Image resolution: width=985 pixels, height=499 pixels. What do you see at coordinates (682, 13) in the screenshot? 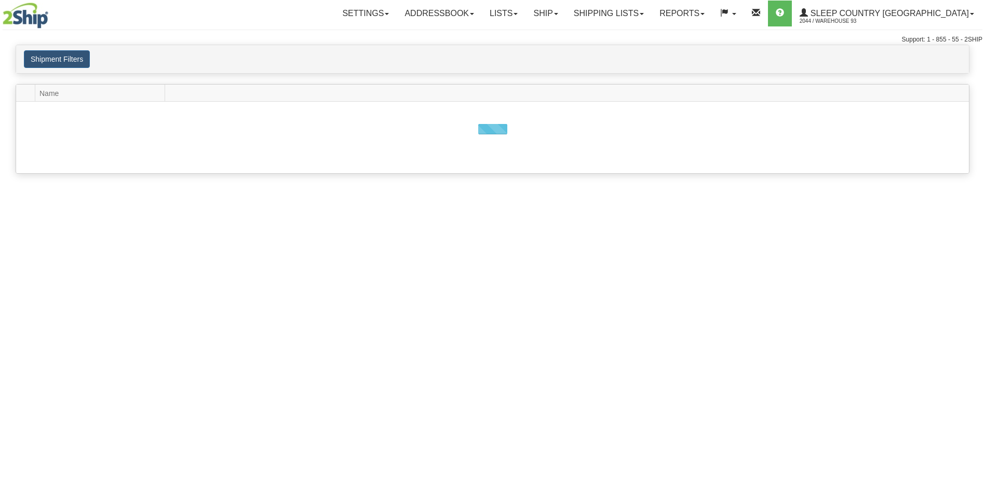
I see `a: Reports` at bounding box center [682, 13].